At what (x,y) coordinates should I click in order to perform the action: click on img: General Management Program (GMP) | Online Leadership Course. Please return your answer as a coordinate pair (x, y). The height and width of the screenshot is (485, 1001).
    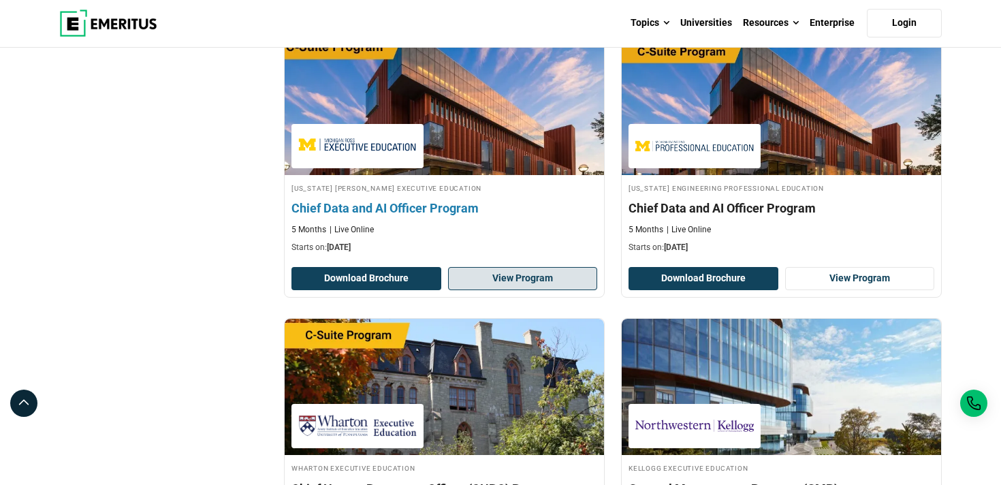
    Looking at the image, I should click on (781, 387).